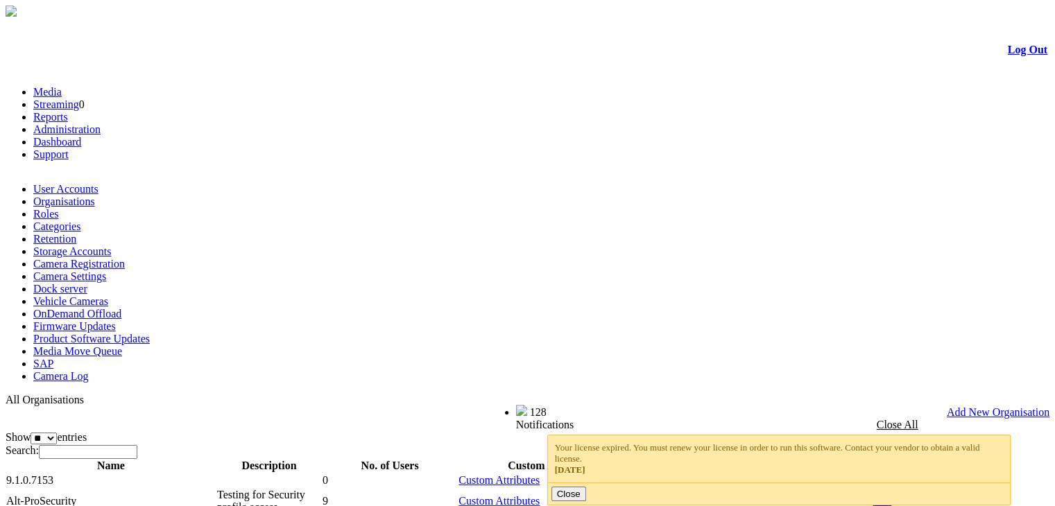 The width and height of the screenshot is (1055, 506). I want to click on a: Vehicle Cameras, so click(71, 301).